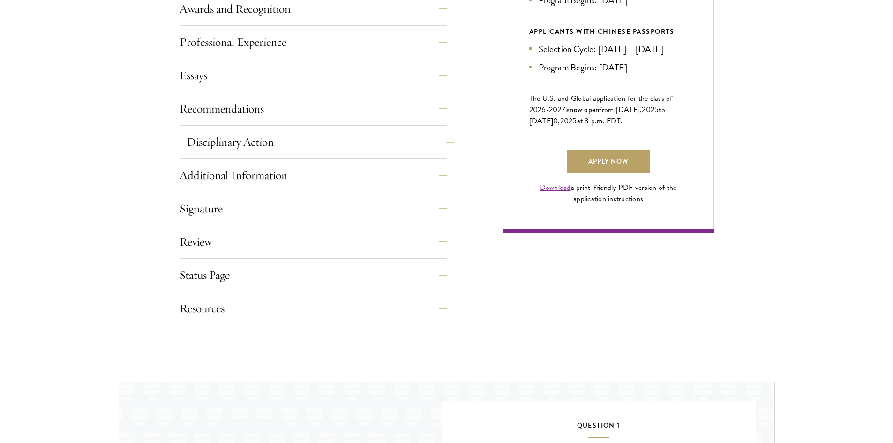  I want to click on div: a print-friendly PDF version of the application instructions, so click(609, 193).